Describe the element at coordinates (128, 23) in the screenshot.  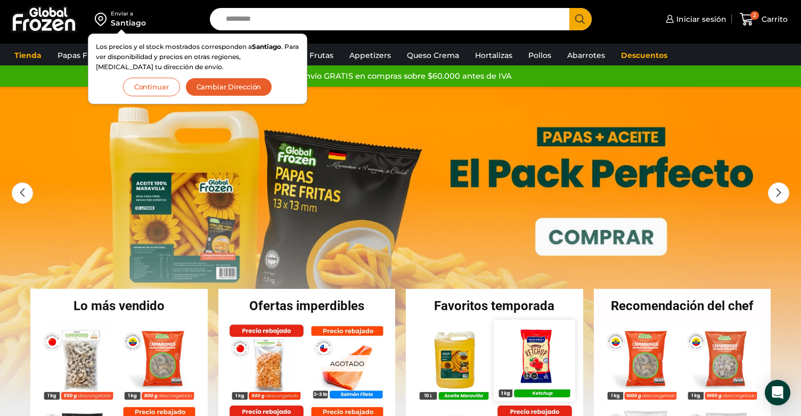
I see `div: Santiago` at that location.